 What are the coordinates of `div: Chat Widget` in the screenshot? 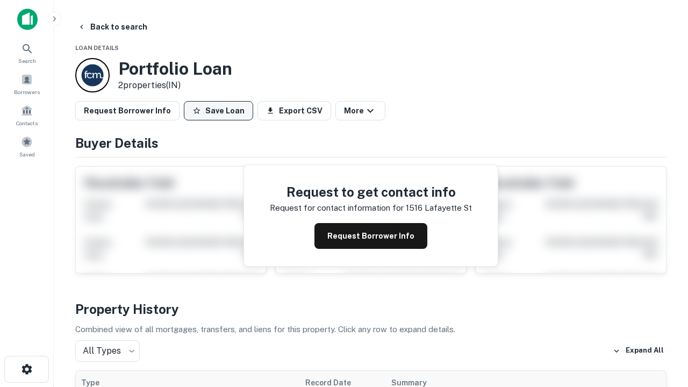 It's located at (661, 292).